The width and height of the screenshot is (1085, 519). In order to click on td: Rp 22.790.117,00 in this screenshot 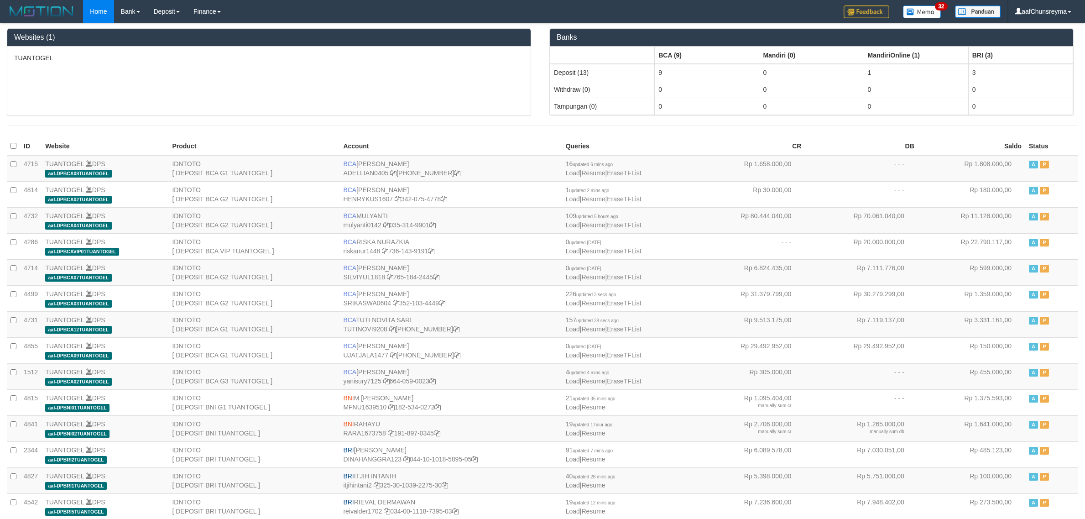, I will do `click(972, 246)`.